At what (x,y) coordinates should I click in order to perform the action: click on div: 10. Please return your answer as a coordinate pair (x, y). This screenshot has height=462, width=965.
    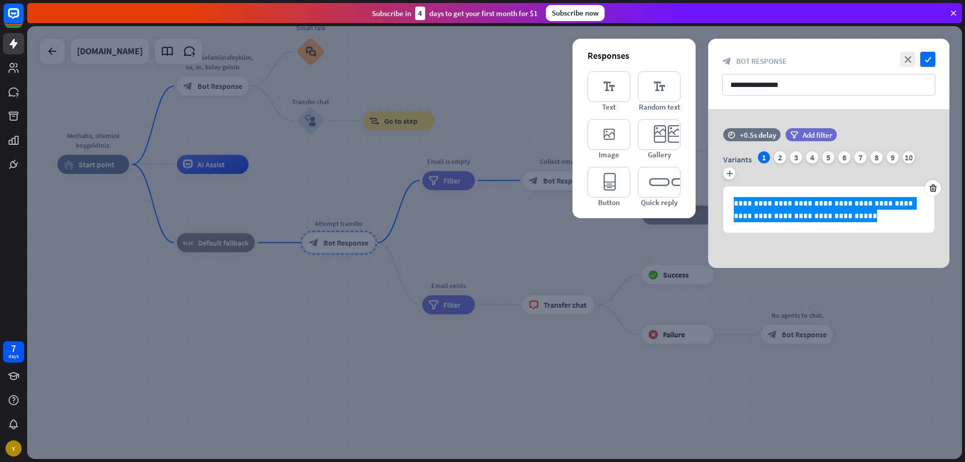
    Looking at the image, I should click on (909, 157).